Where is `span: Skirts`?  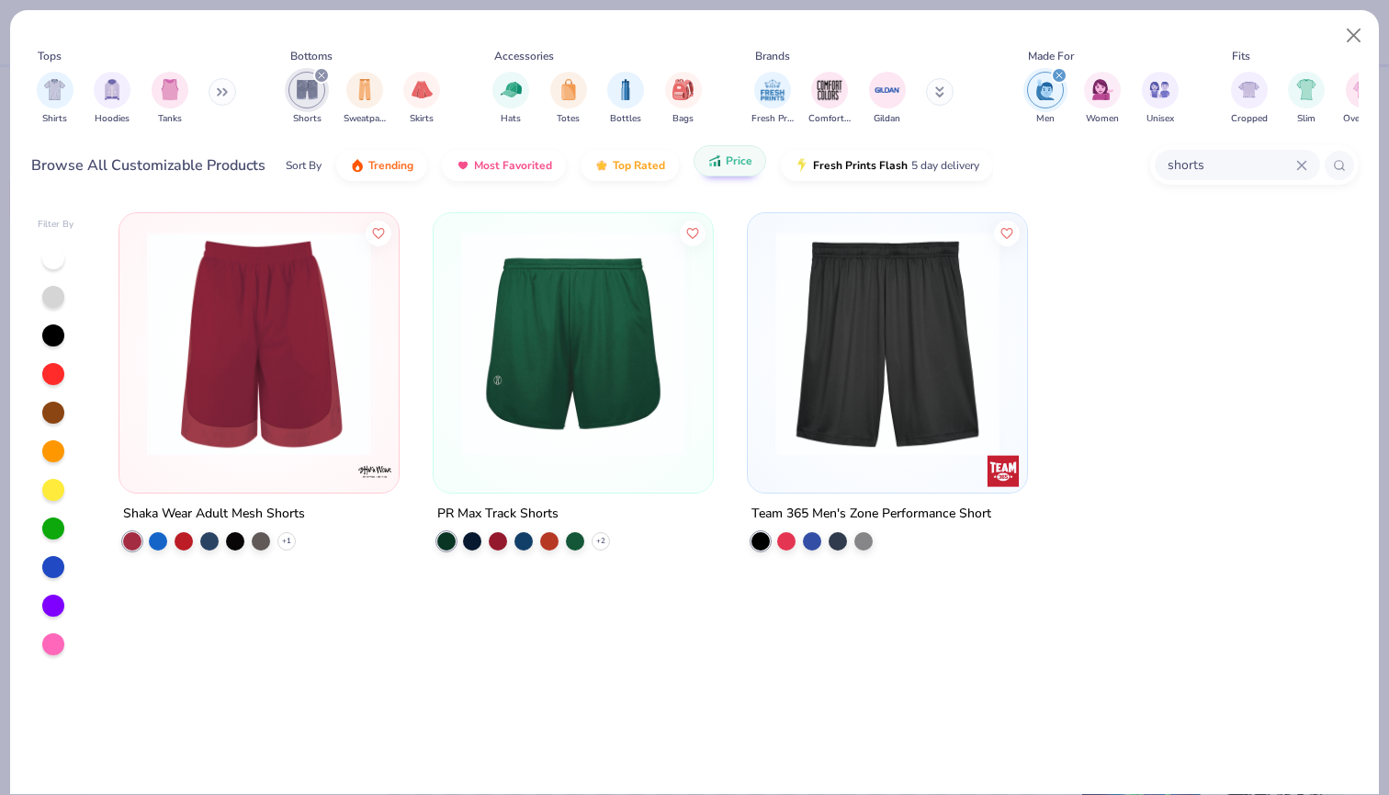
span: Skirts is located at coordinates (422, 119).